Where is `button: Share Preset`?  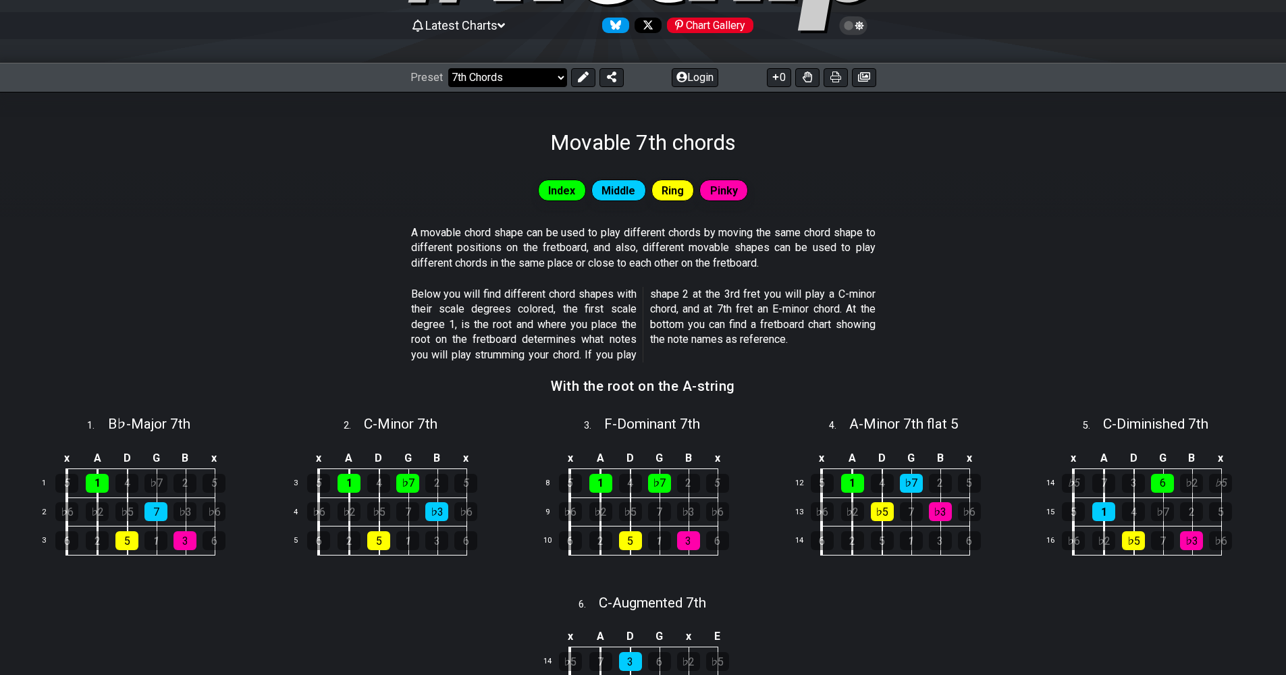 button: Share Preset is located at coordinates (612, 78).